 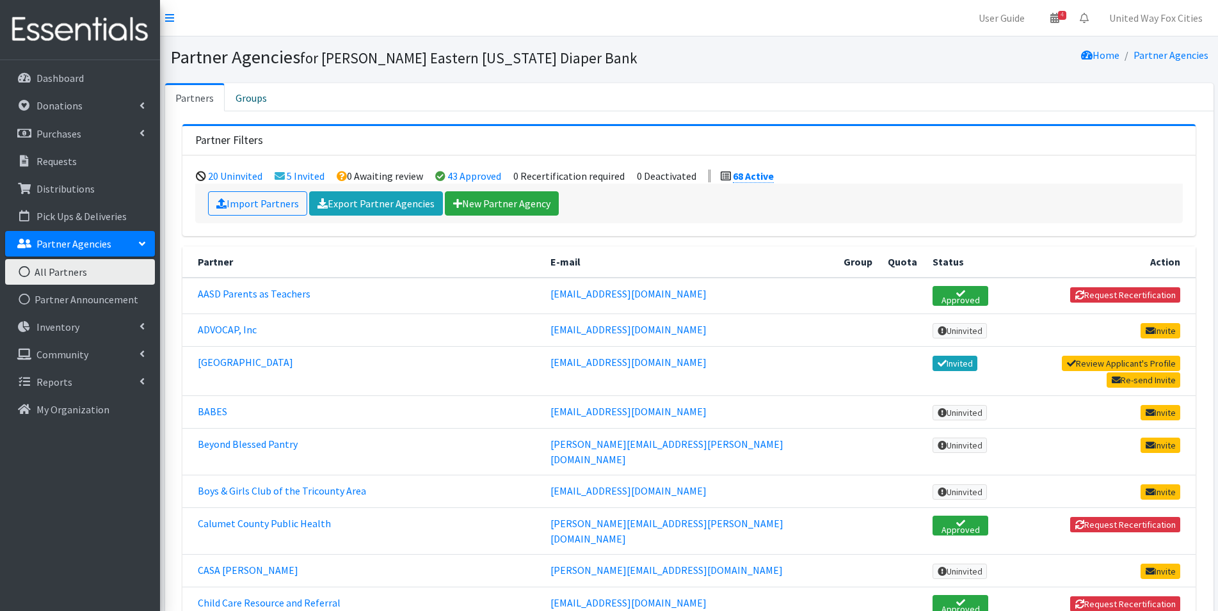 I want to click on a: New Partner Agency, so click(x=502, y=204).